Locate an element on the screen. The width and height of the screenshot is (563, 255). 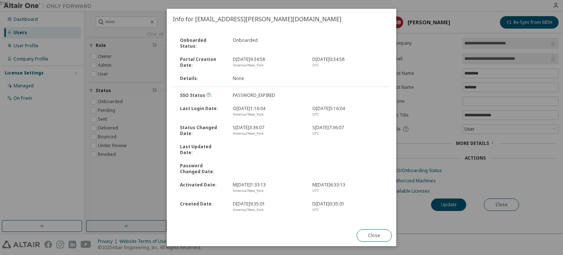
div: Portal Creation Date : is located at coordinates (202, 62).